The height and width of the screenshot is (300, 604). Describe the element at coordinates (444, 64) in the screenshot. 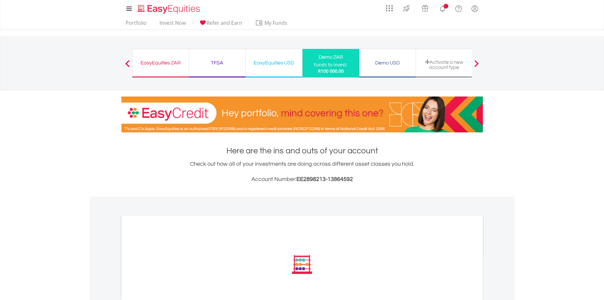

I see `div: Activate a new account type` at that location.